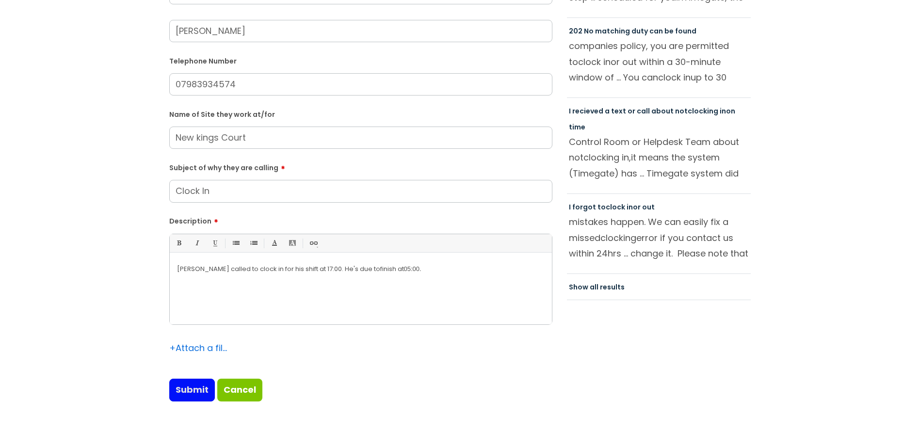 This screenshot has height=448, width=920. I want to click on span: in,, so click(626, 157).